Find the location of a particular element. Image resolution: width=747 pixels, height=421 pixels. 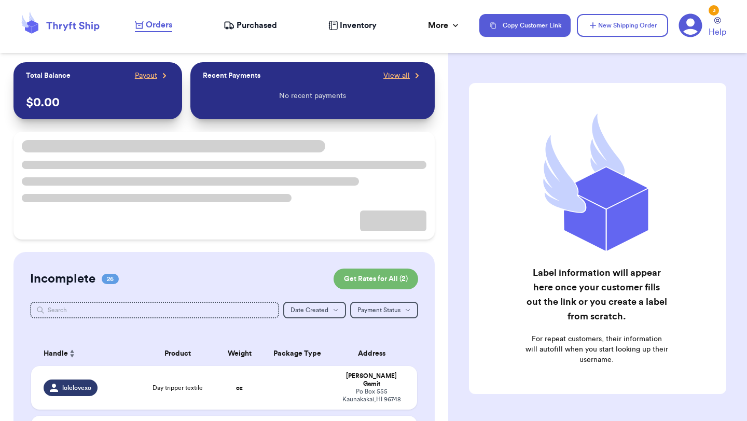

h2: Incomplete is located at coordinates (63, 279).